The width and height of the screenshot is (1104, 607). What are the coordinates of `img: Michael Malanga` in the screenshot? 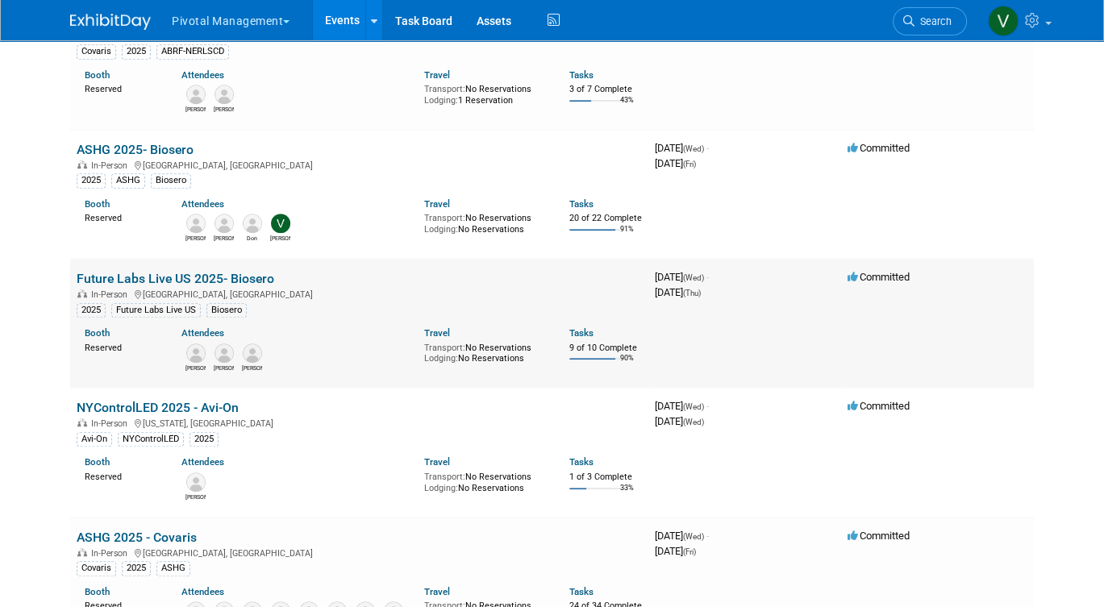 It's located at (224, 223).